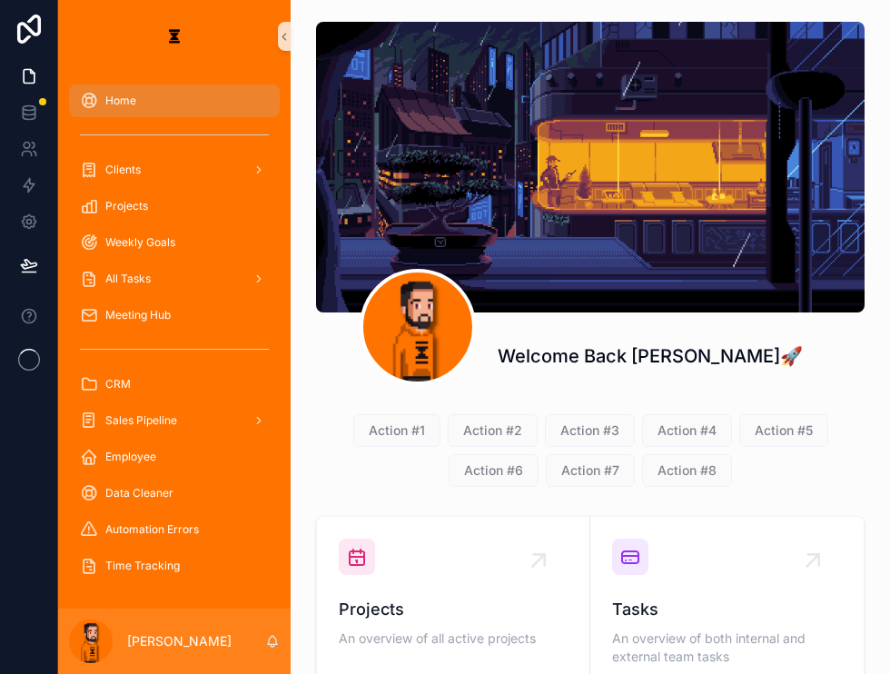 The width and height of the screenshot is (890, 674). What do you see at coordinates (174, 457) in the screenshot?
I see `a: Employee` at bounding box center [174, 457].